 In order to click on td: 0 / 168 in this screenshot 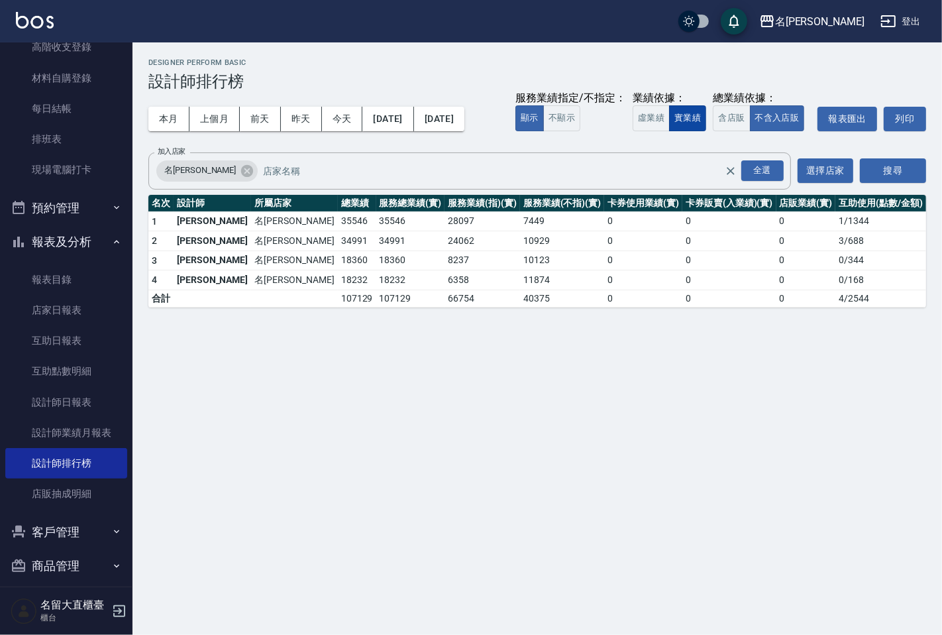, I will do `click(880, 280)`.